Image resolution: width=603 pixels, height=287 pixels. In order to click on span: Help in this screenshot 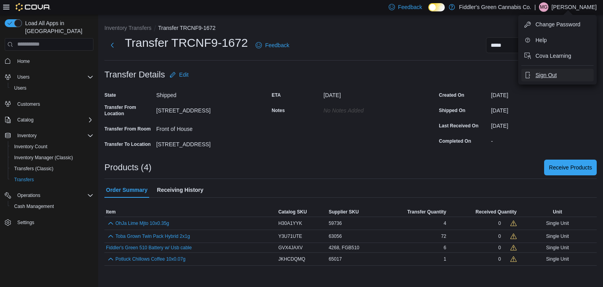, I will do `click(541, 40)`.